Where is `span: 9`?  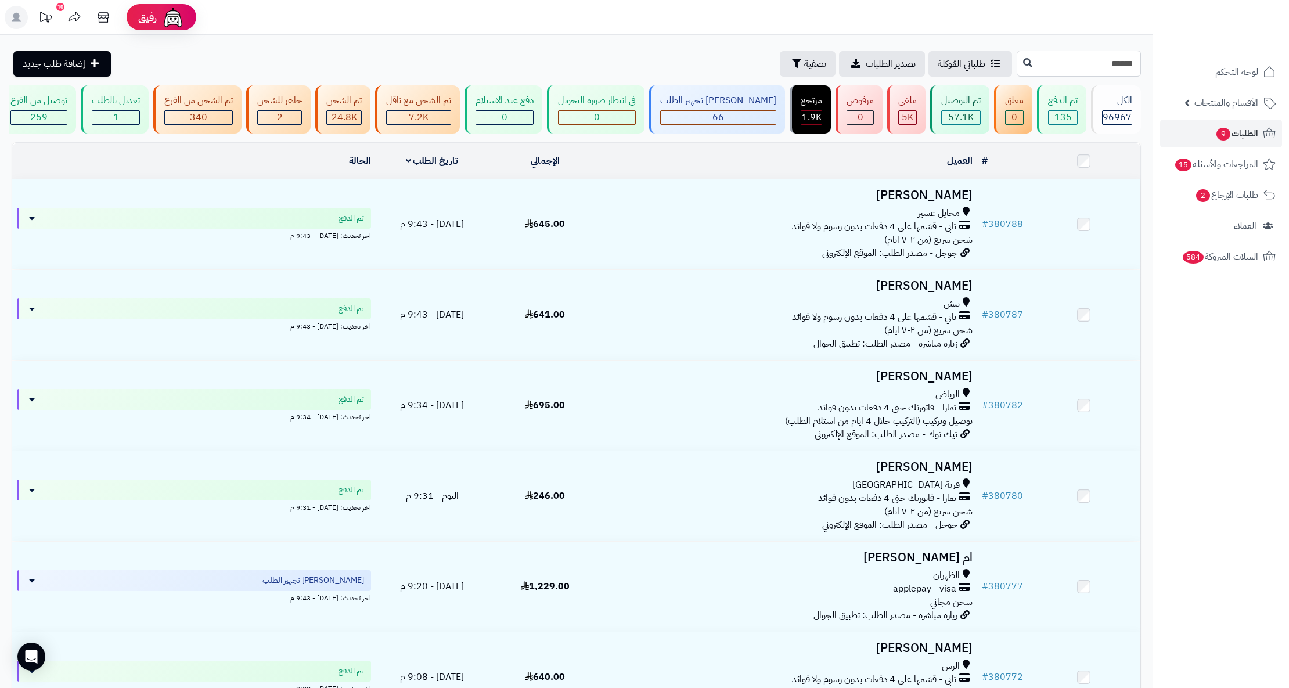
span: 9 is located at coordinates (1223, 134).